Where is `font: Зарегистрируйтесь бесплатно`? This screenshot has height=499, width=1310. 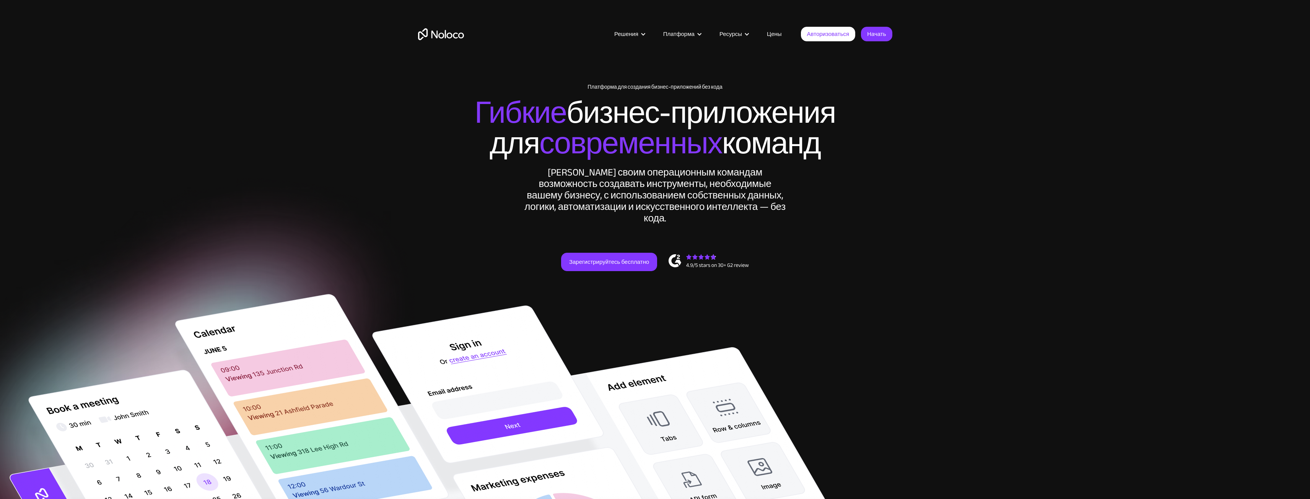
font: Зарегистрируйтесь бесплатно is located at coordinates (609, 262).